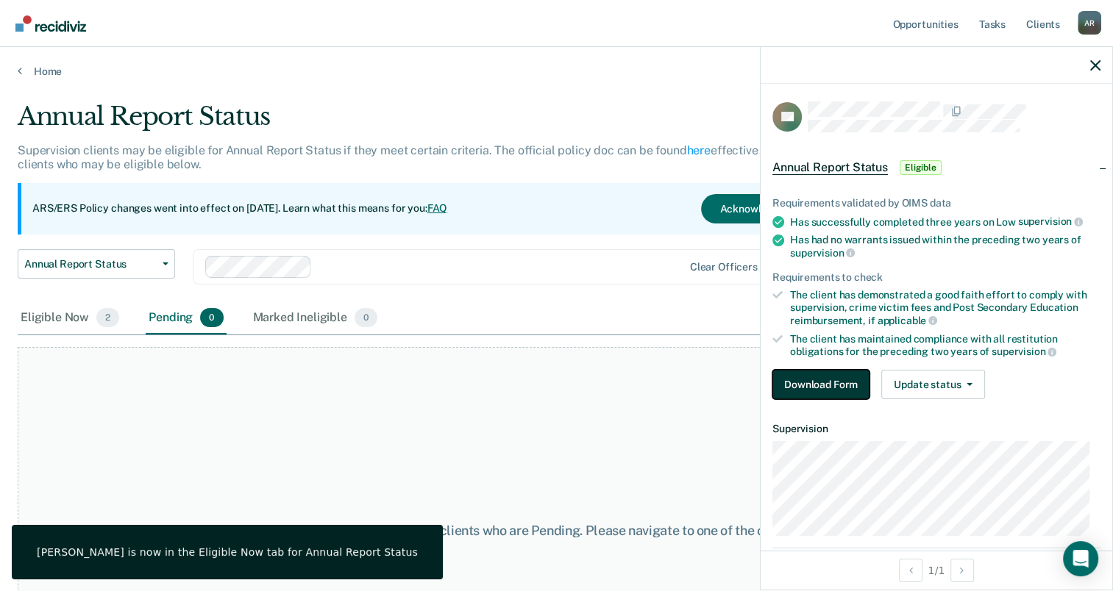 The height and width of the screenshot is (591, 1113). I want to click on div: Open Intercom Messenger, so click(1080, 559).